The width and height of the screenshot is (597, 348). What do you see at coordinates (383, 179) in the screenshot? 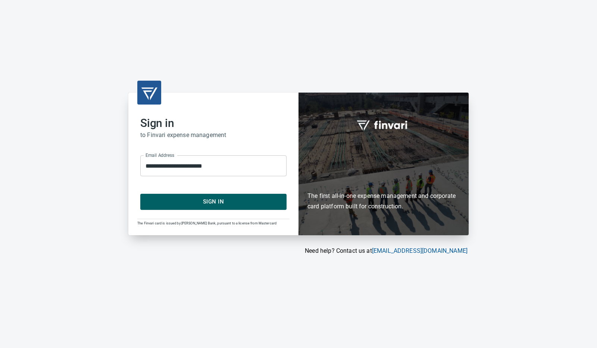
I see `h6: The first all-in-one expense management and corporate card platform built for construction.` at bounding box center [383, 179].